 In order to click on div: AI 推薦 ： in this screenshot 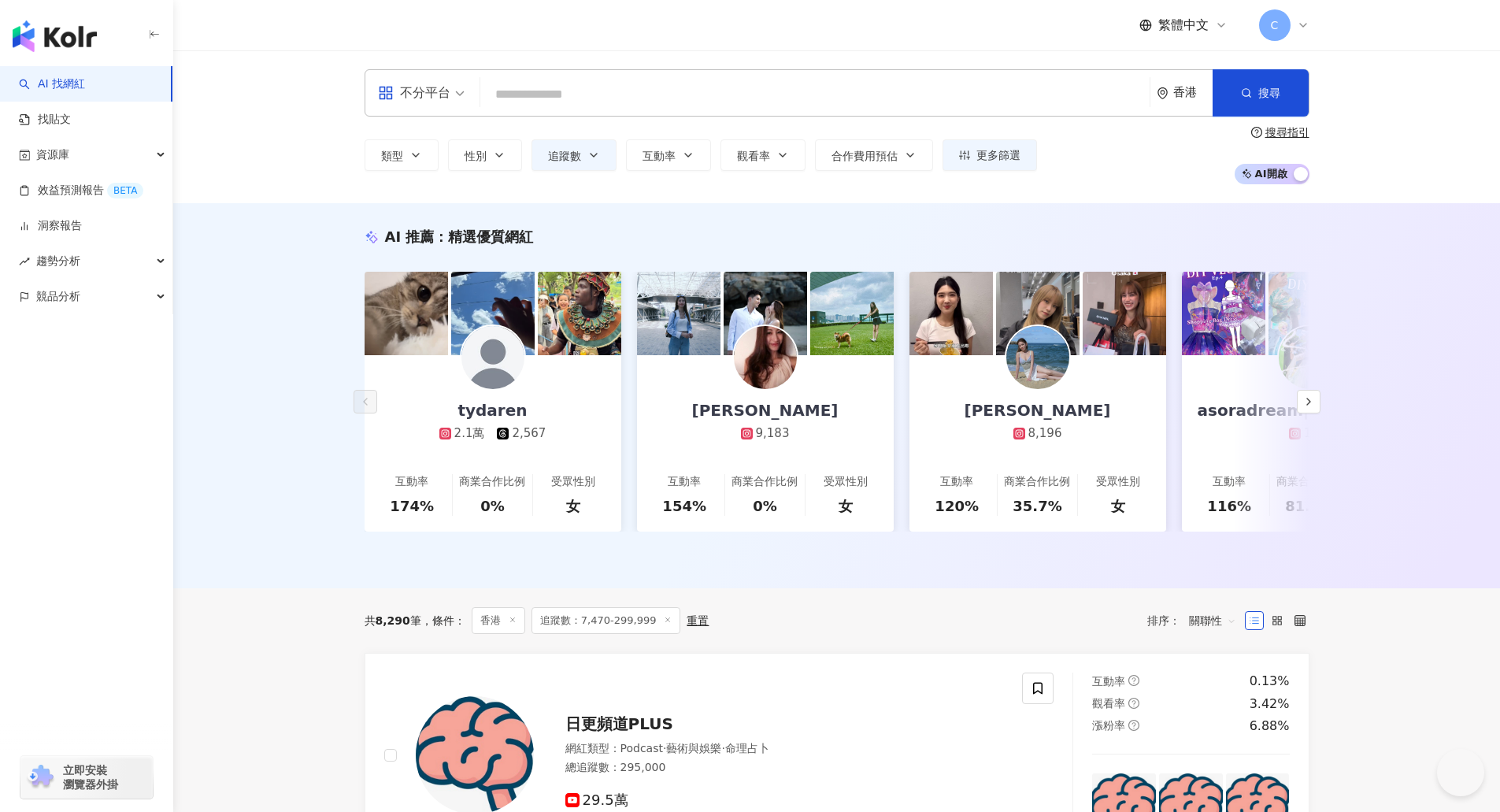, I will do `click(459, 236)`.